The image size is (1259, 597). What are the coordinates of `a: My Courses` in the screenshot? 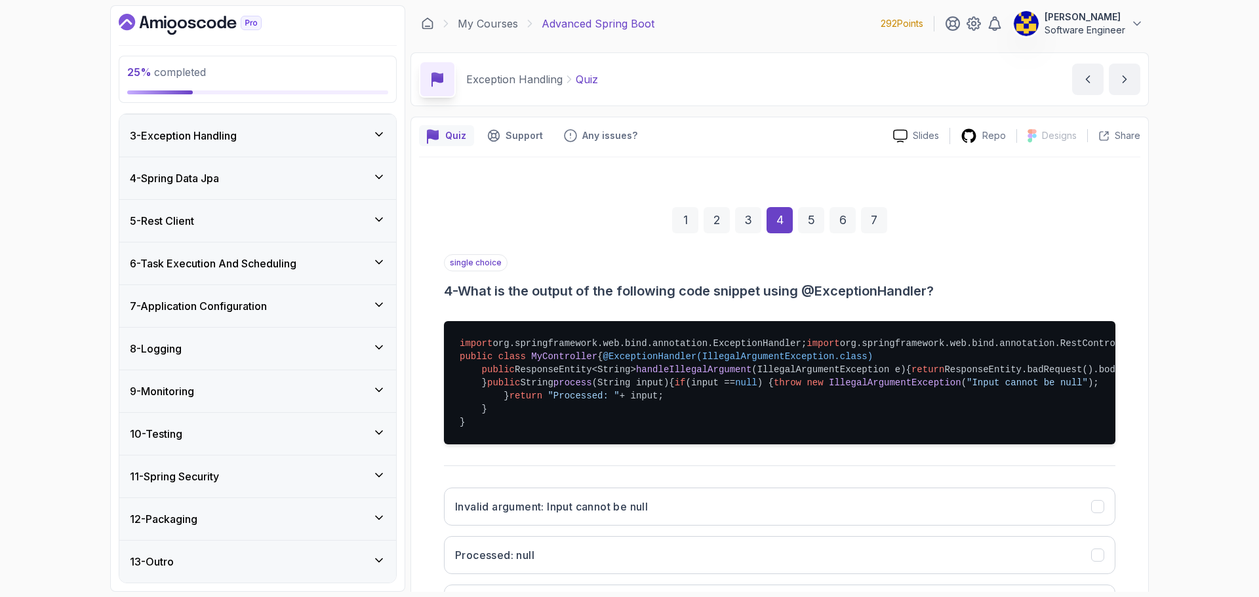 It's located at (488, 24).